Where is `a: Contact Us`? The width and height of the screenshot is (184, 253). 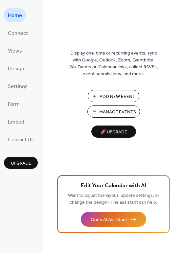
a: Contact Us is located at coordinates (21, 139).